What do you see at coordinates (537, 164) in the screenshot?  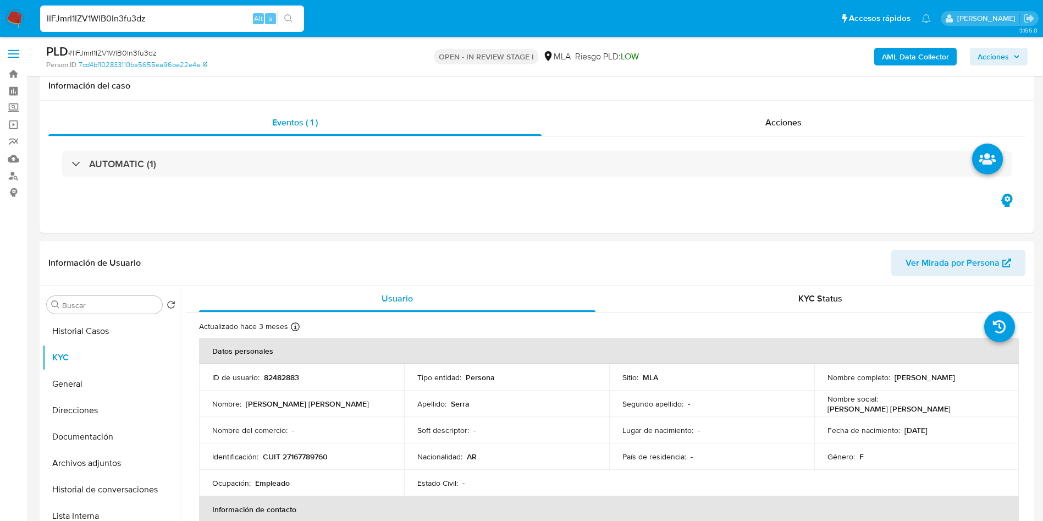 I see `div: AUTOMATIC (1)` at bounding box center [537, 164].